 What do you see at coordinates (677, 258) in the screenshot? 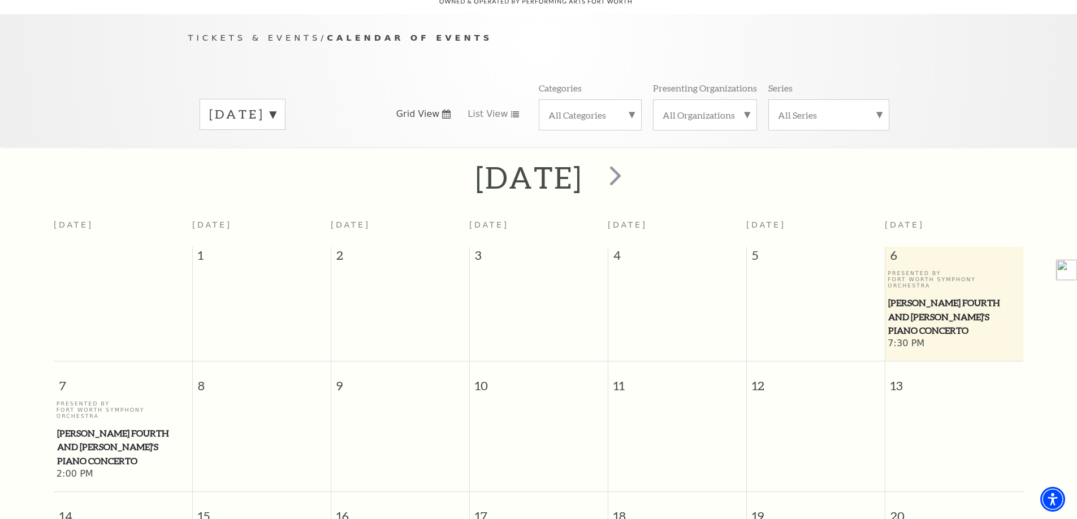
I see `span: 4` at bounding box center [677, 258].